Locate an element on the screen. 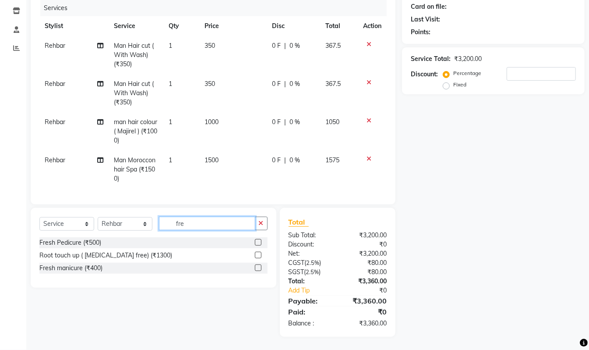 This screenshot has width=589, height=350. div: Last Visit: is located at coordinates (426, 19).